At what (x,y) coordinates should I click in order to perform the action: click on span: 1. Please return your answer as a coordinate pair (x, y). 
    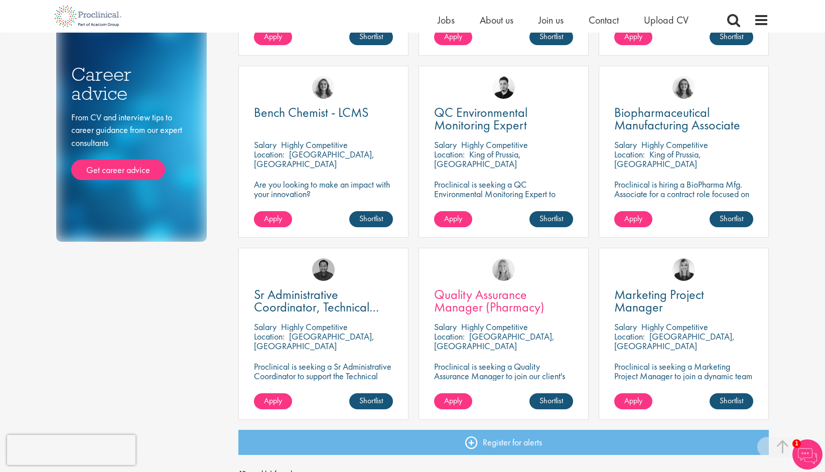
    Looking at the image, I should click on (796, 443).